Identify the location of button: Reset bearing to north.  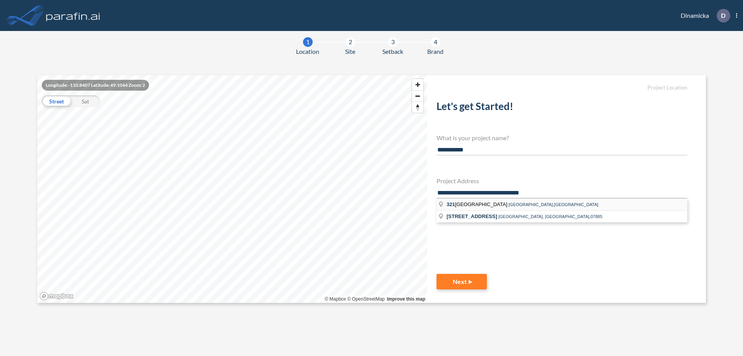
(417, 107).